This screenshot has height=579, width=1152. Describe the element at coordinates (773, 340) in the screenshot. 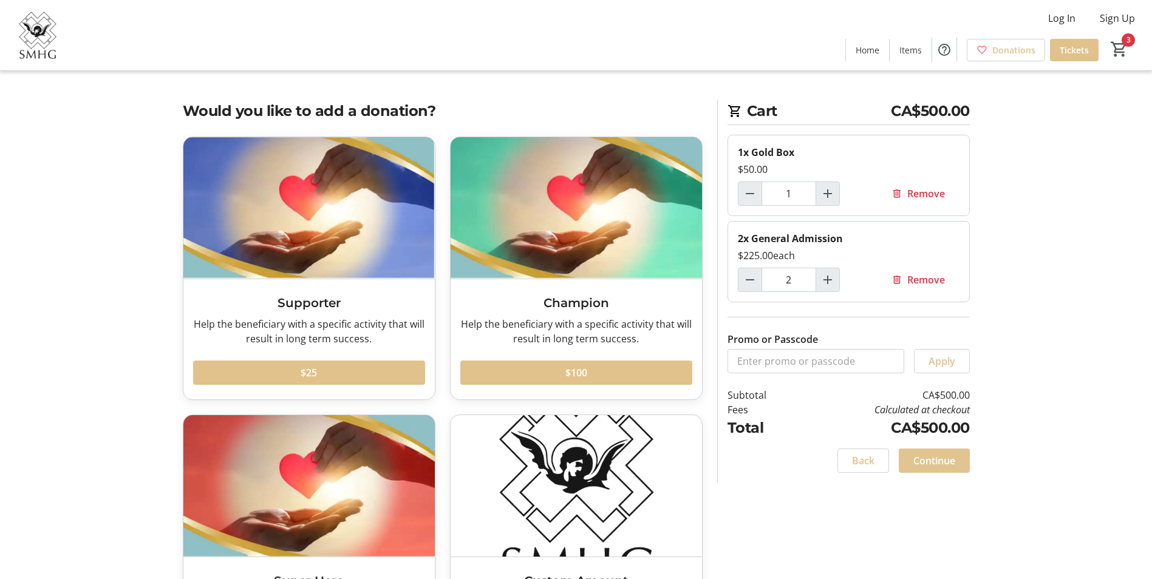

I see `label: Promo or Passcode` at that location.